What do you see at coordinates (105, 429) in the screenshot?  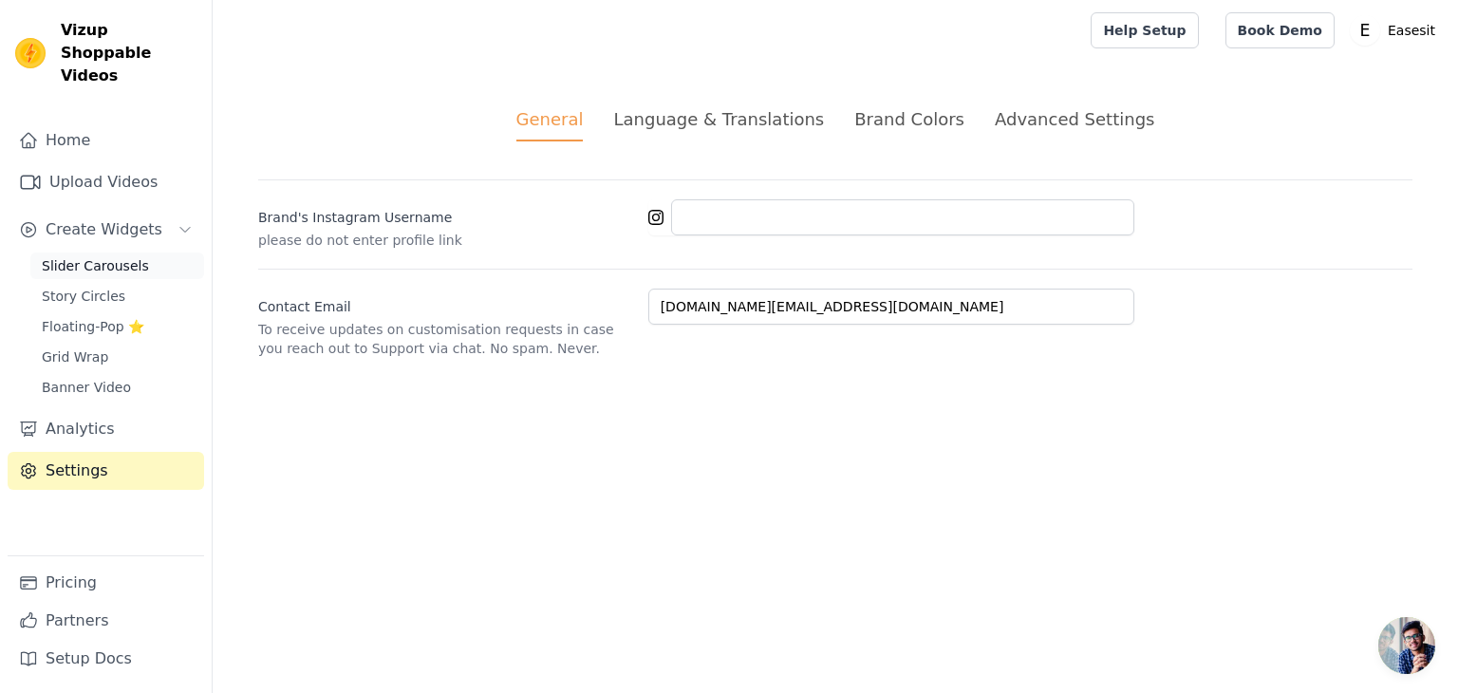 I see `a: Analytics` at bounding box center [105, 429].